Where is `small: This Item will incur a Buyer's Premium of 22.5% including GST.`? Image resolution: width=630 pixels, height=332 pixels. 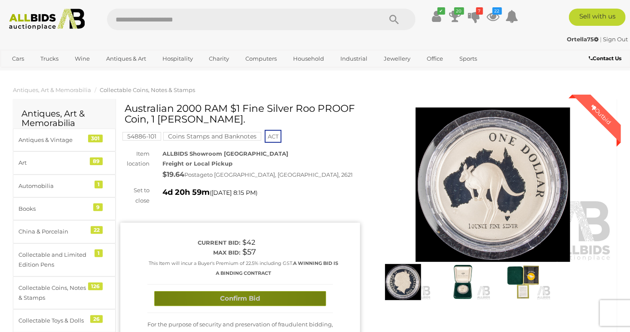 small: This Item will incur a Buyer's Premium of 22.5% including GST. is located at coordinates (243, 268).